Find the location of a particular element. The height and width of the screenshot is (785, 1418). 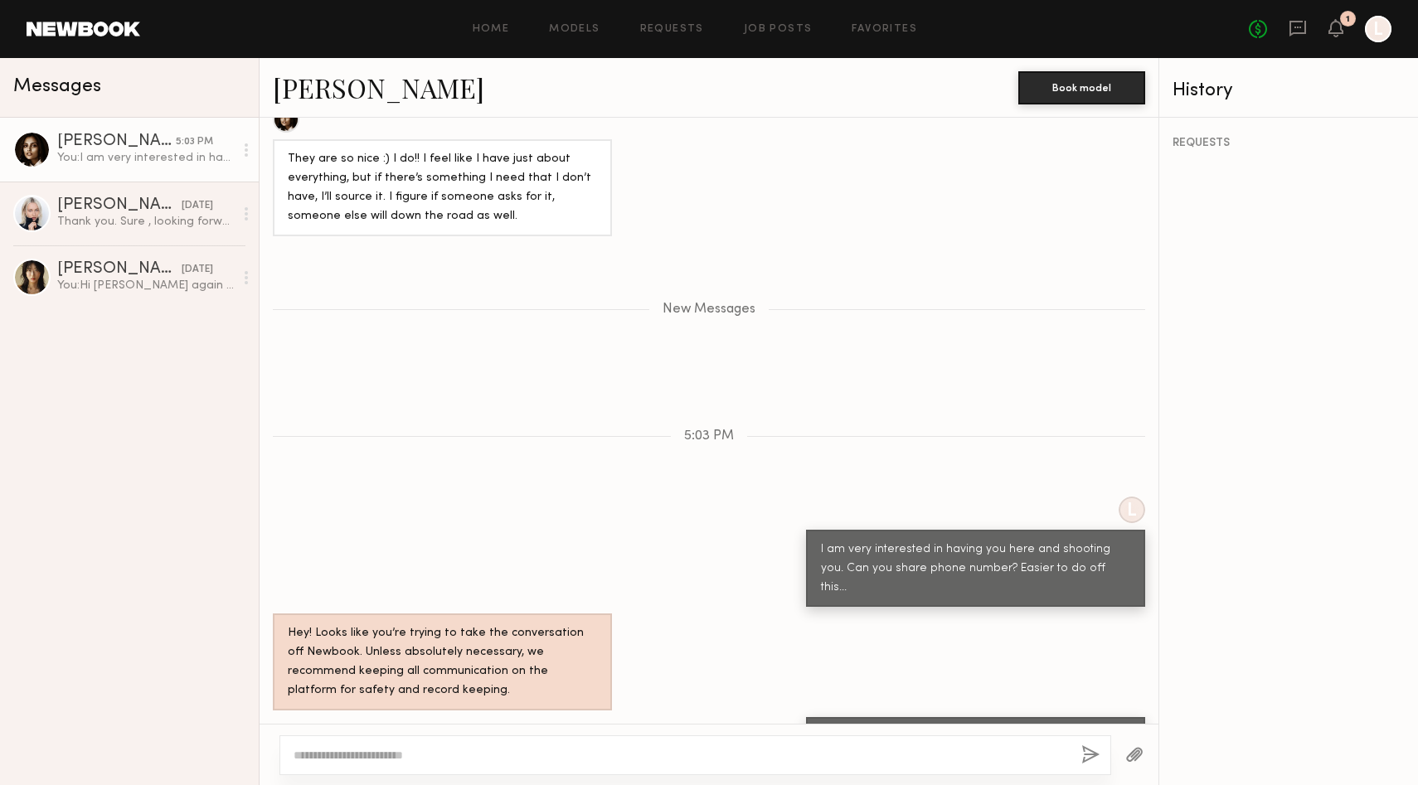

div: Hey! Looks like you’re trying to take the conversation off Newbook. Unless absolutely necessary, ... is located at coordinates (442, 663).